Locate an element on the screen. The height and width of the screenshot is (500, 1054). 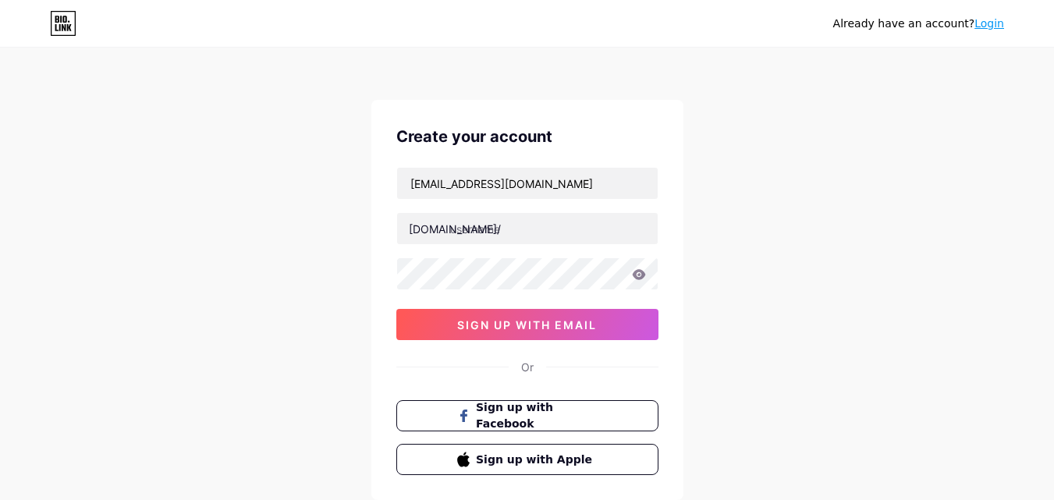
div: Or is located at coordinates (528, 367).